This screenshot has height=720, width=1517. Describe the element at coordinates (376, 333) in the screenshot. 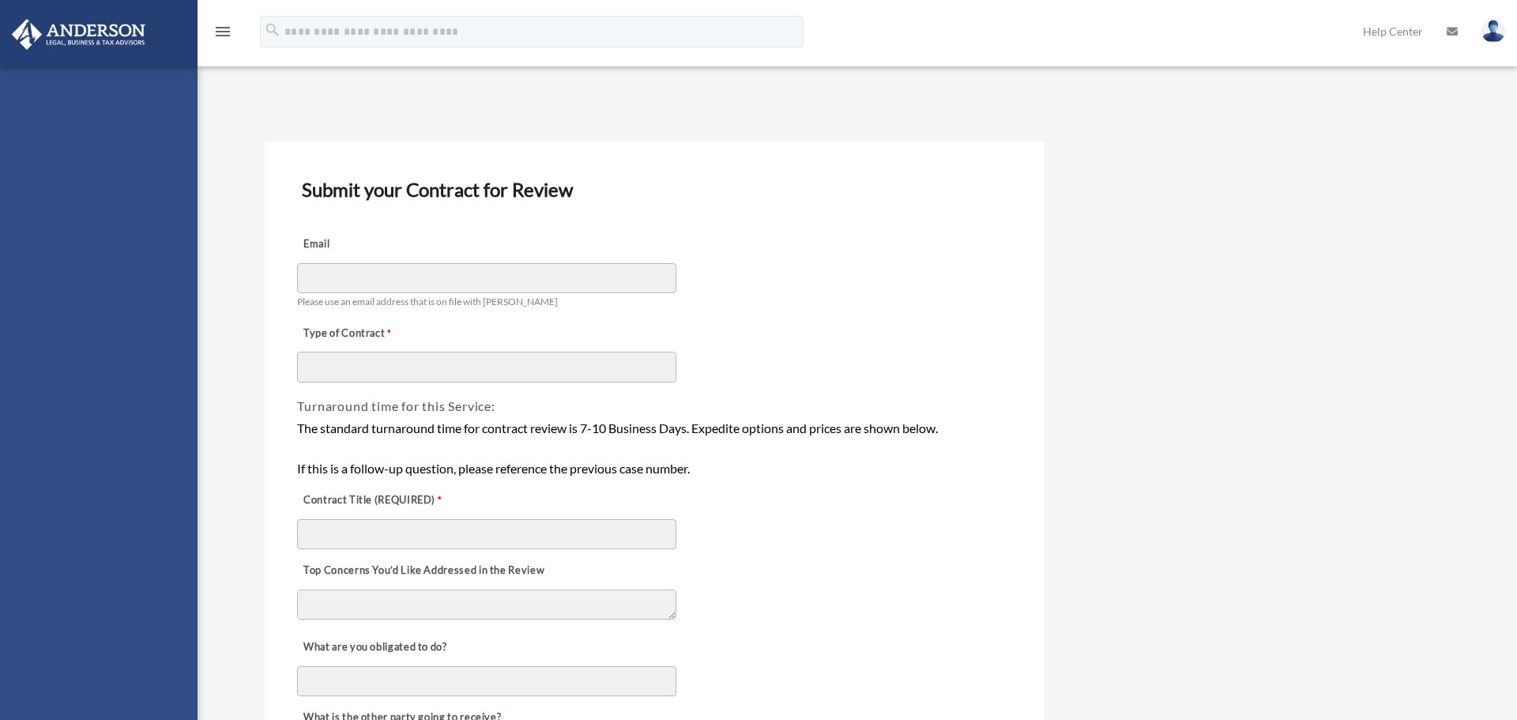

I see `label: Type of Contract` at that location.